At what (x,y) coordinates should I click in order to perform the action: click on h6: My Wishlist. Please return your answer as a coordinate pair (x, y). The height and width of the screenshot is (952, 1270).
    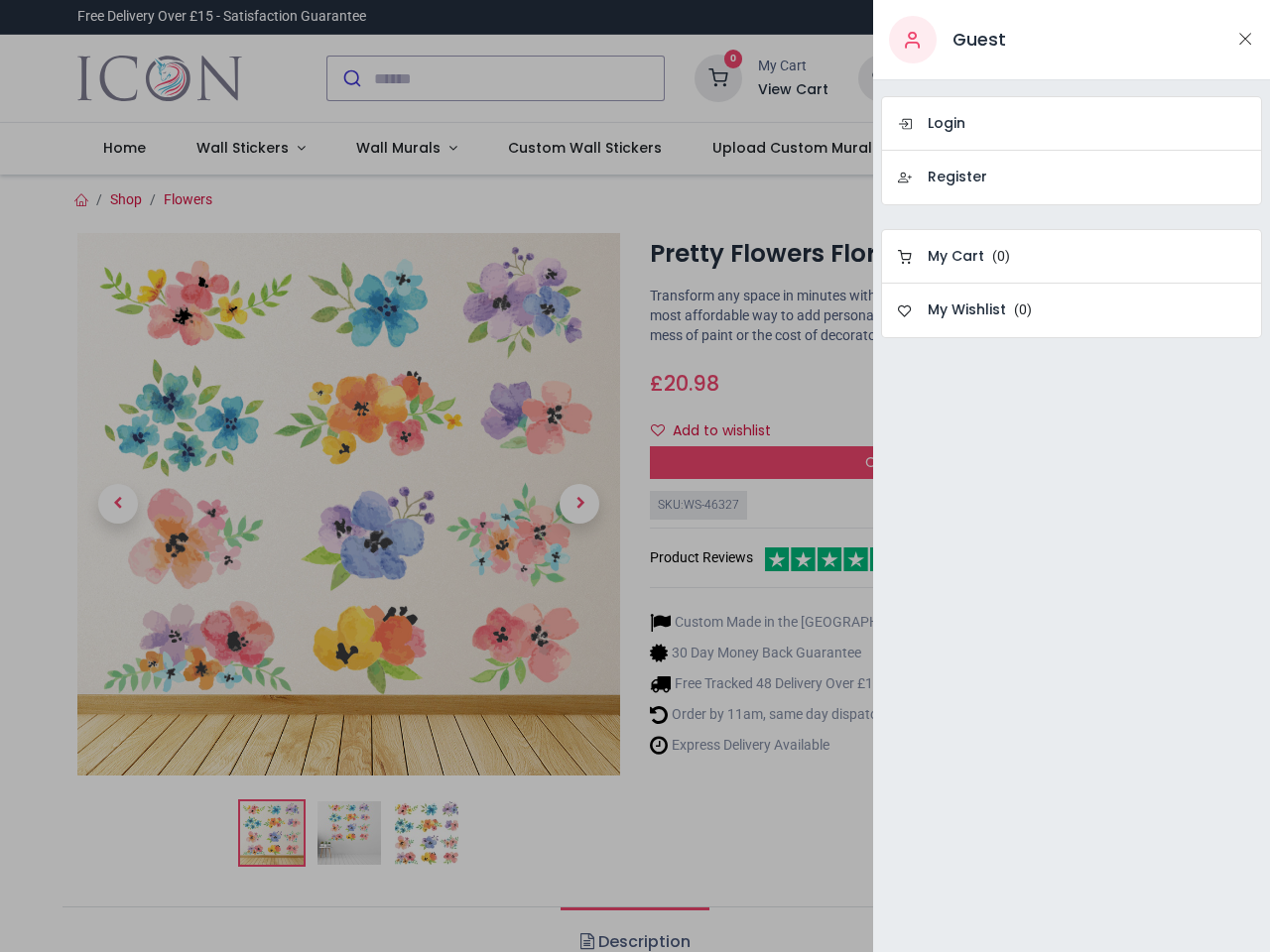
    Looking at the image, I should click on (966, 310).